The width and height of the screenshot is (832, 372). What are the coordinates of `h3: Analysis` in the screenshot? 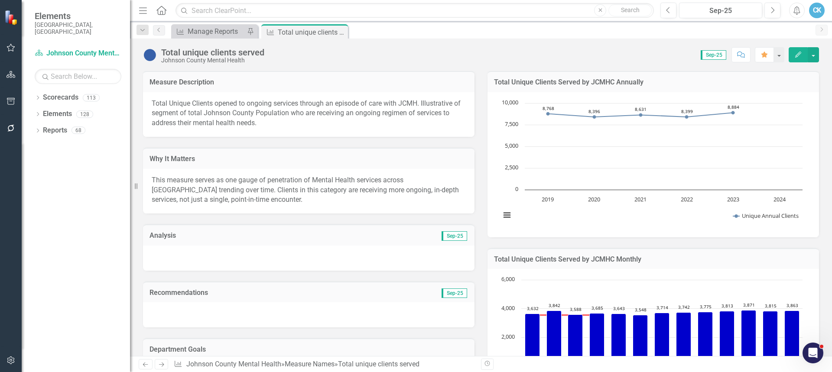 It's located at (229, 236).